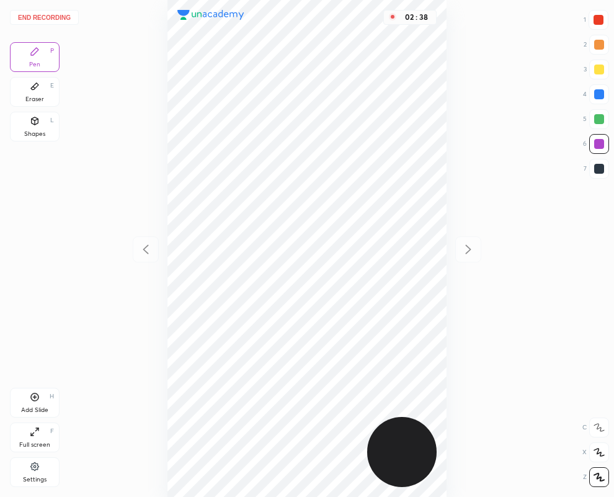 The image size is (614, 497). Describe the element at coordinates (596, 20) in the screenshot. I see `div: 1` at that location.